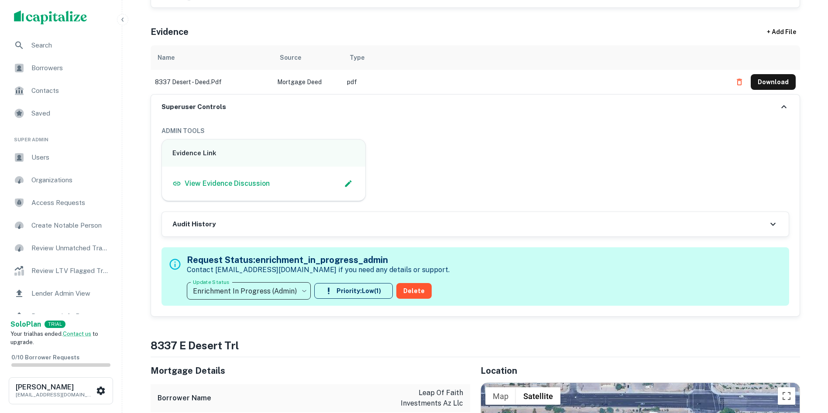 This screenshot has height=413, width=828. Describe the element at coordinates (70, 226) in the screenshot. I see `span: Create Notable Person` at that location.